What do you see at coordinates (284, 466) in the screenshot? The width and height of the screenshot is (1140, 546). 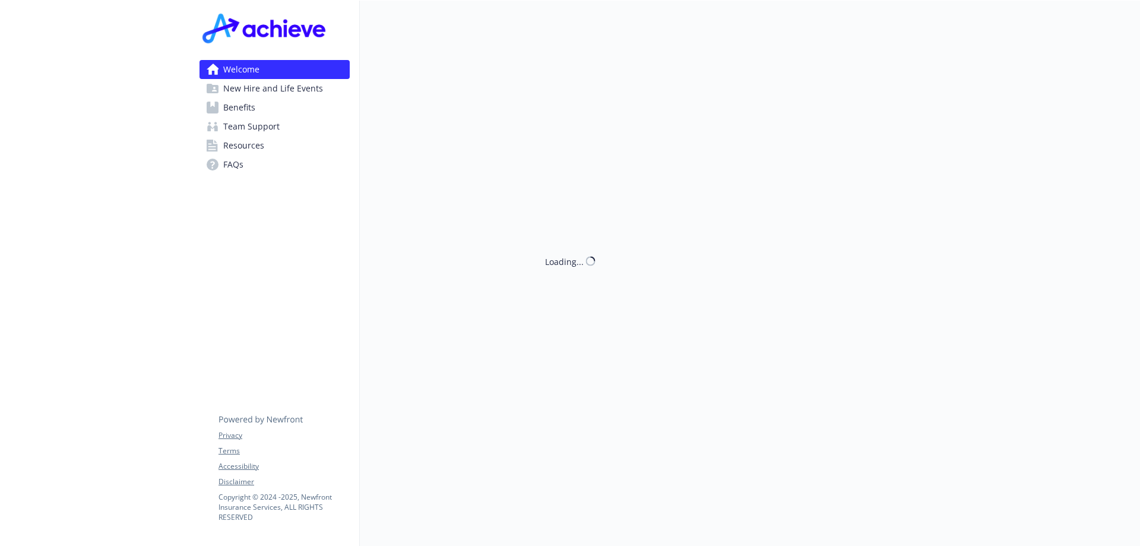 I see `a: Accessibility` at bounding box center [284, 466].